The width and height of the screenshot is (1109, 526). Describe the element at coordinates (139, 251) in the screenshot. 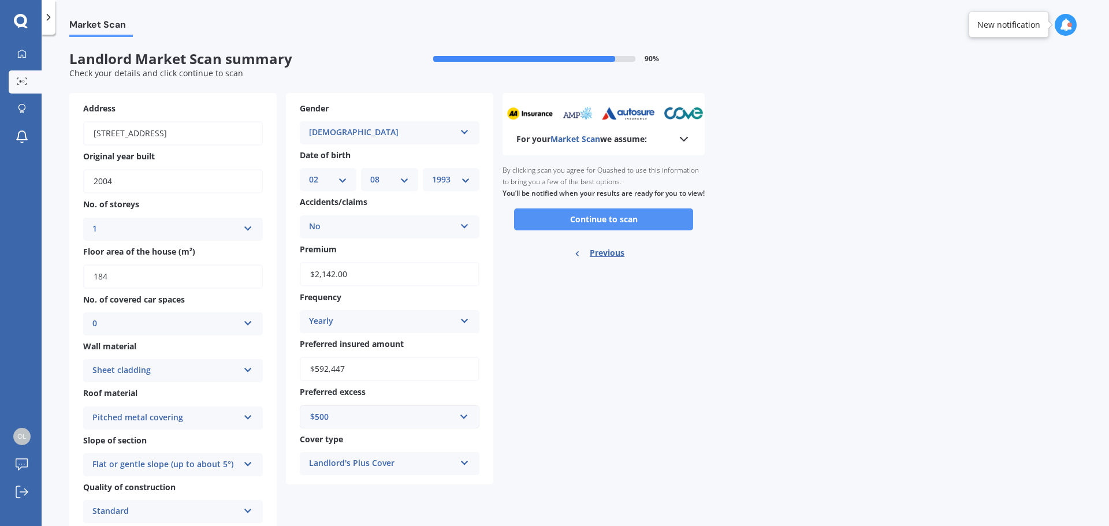

I see `span: Floor area of the house (m²)` at that location.